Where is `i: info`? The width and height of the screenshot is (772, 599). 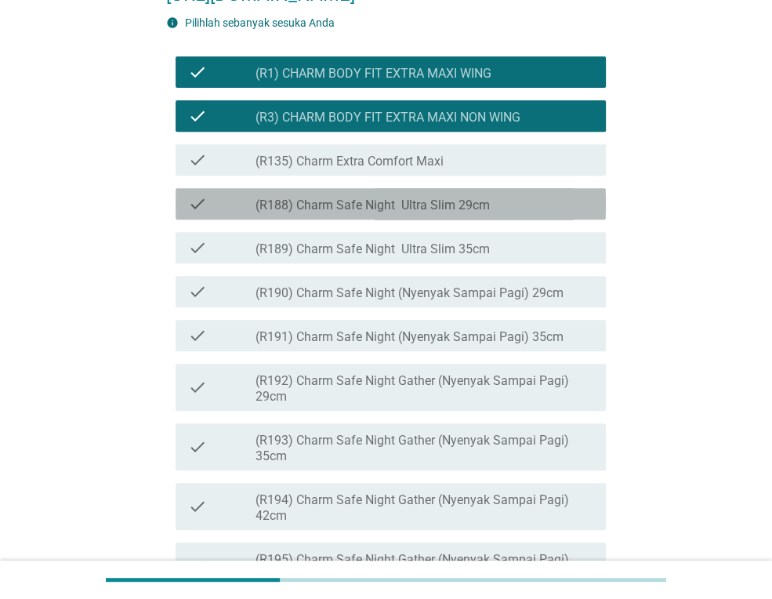
i: info is located at coordinates (172, 23).